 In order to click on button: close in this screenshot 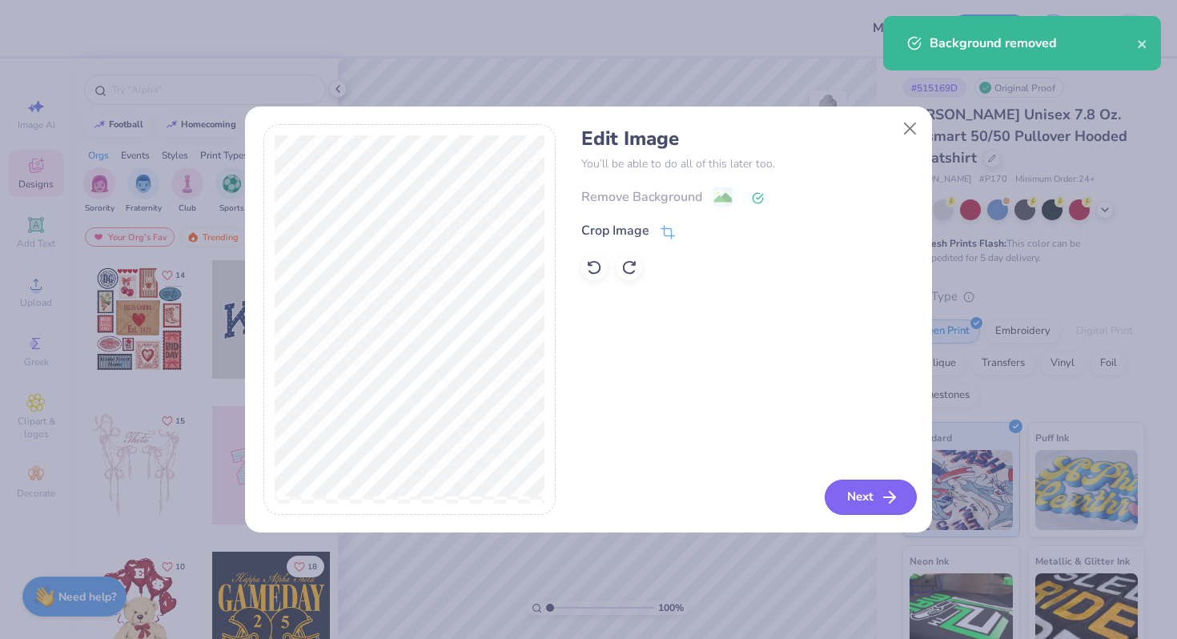, I will do `click(1142, 43)`.